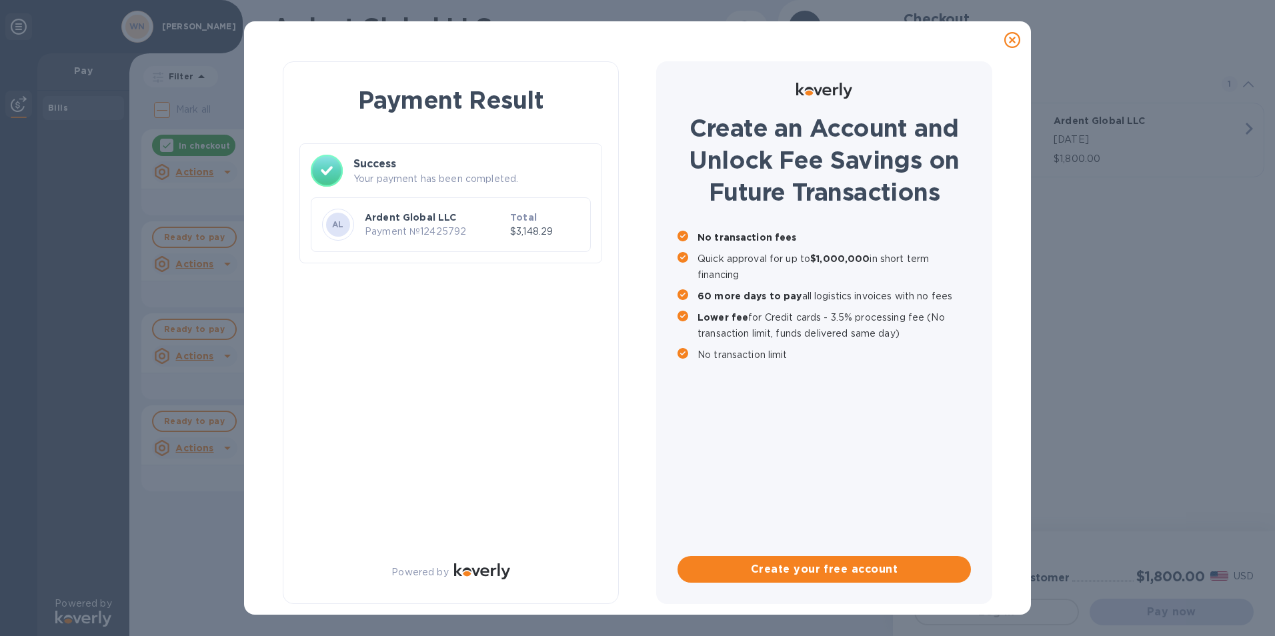 This screenshot has width=1275, height=636. Describe the element at coordinates (824, 569) in the screenshot. I see `span: Create your free account` at that location.